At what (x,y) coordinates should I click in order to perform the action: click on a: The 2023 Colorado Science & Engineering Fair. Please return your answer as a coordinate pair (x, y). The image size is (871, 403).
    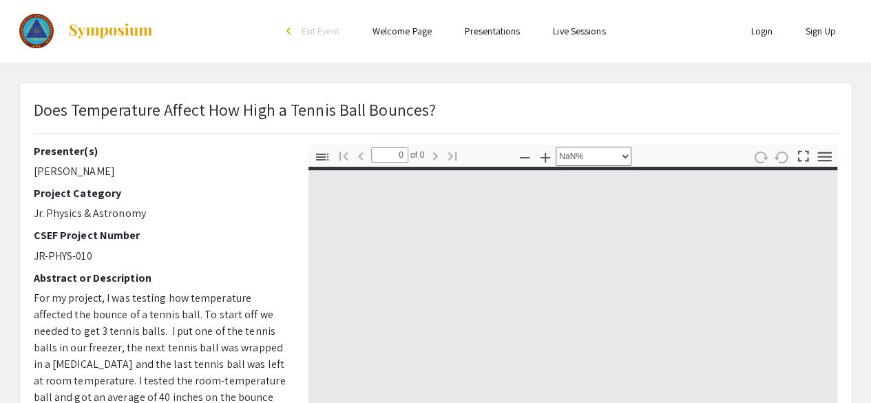
    Looking at the image, I should click on (87, 31).